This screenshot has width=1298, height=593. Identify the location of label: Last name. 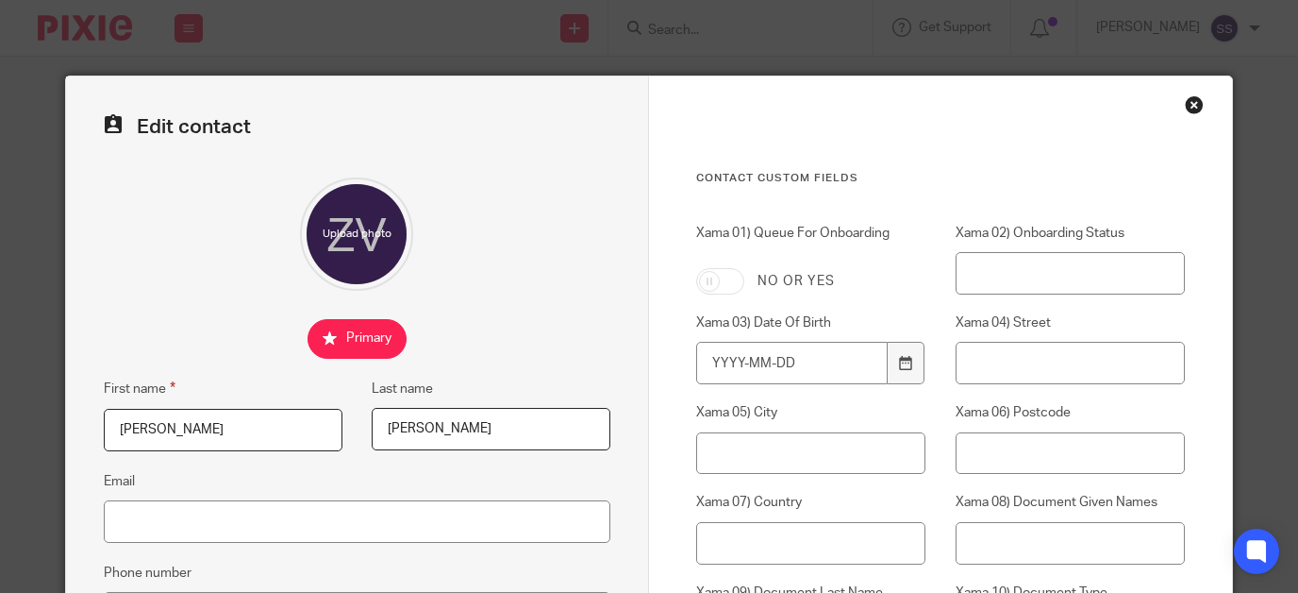
(402, 389).